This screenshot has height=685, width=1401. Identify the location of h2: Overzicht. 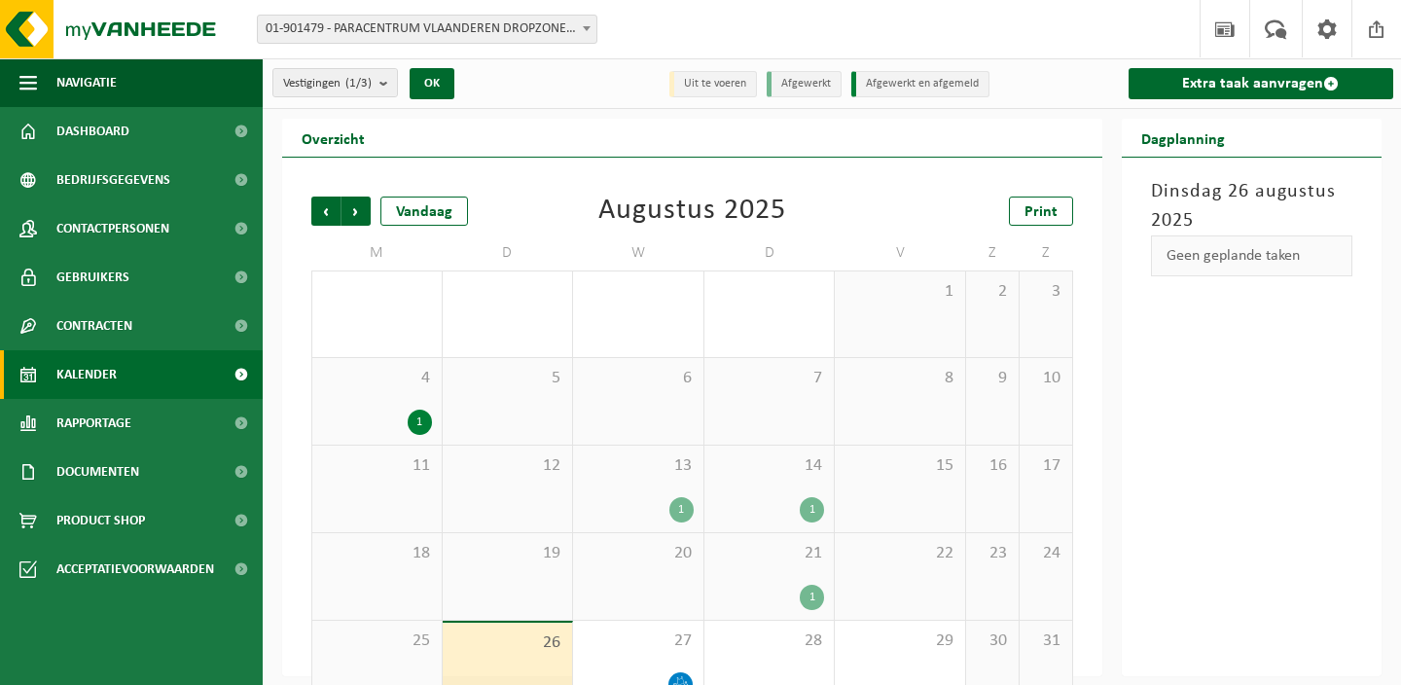
(333, 137).